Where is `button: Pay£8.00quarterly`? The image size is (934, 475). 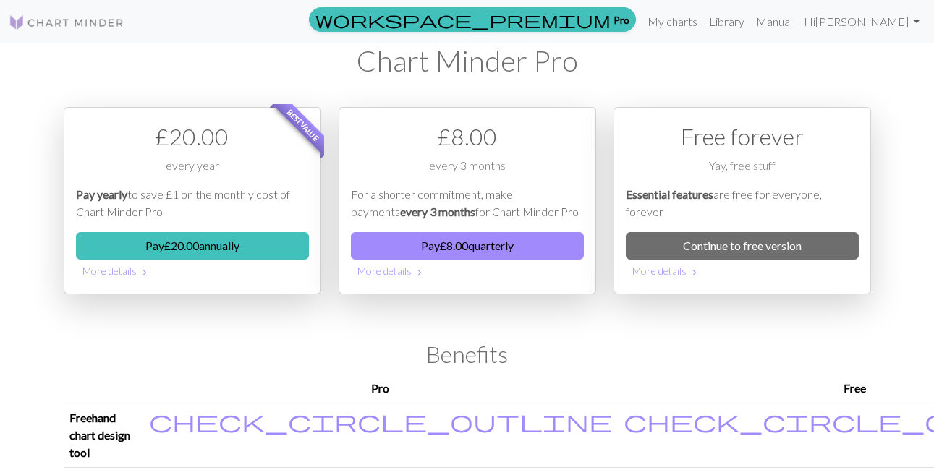
button: Pay£8.00quarterly is located at coordinates (467, 246).